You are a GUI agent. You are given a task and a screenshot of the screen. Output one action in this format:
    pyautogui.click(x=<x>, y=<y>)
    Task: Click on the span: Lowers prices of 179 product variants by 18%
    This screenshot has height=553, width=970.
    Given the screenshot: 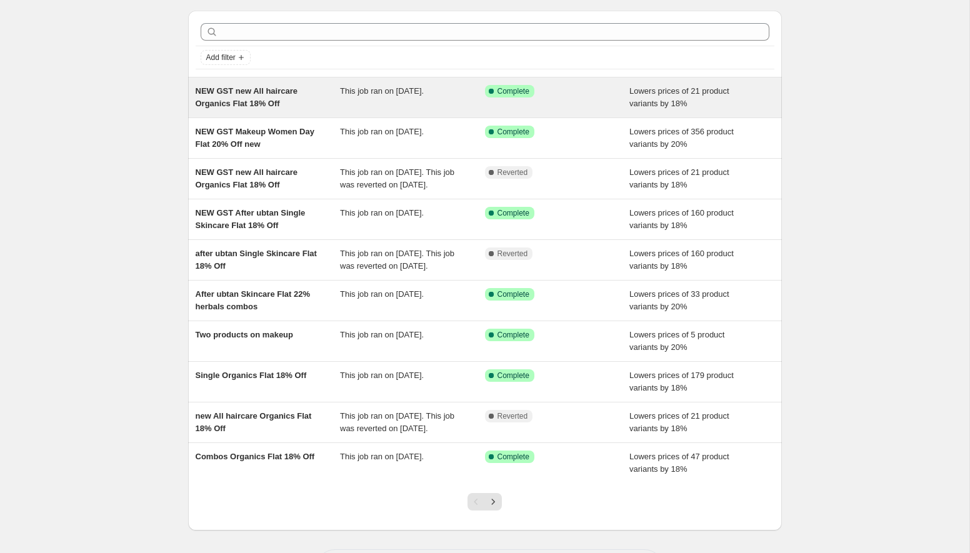 What is the action you would take?
    pyautogui.click(x=681, y=381)
    